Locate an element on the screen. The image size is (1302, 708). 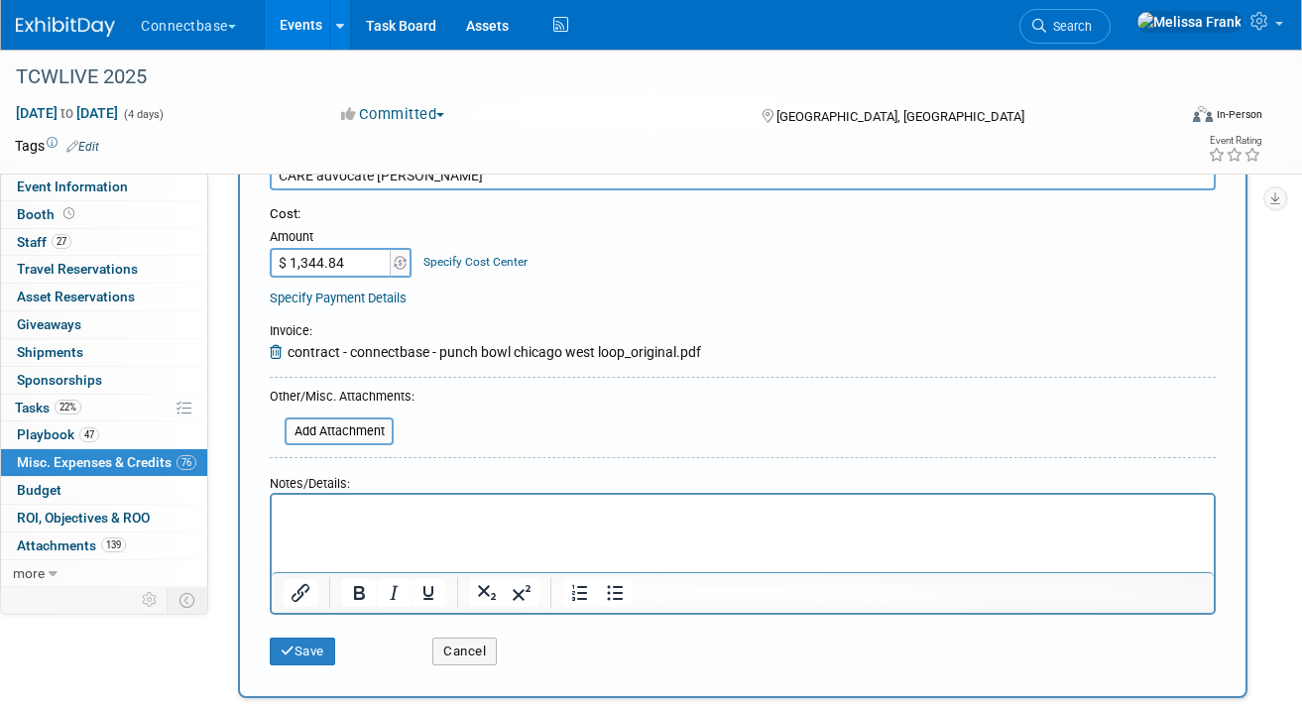
span: 22% is located at coordinates (67, 406).